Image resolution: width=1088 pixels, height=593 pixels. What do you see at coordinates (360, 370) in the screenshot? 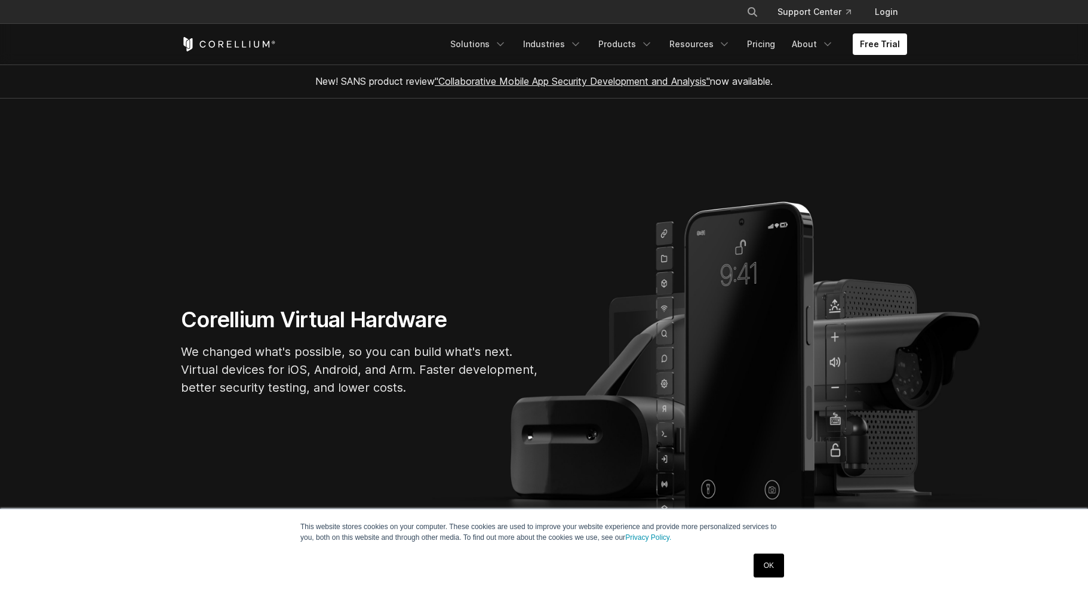
I see `p: We changed what's possible, so you can build what's next. Virtual devices for iOS, Android, and A...` at bounding box center [360, 370].